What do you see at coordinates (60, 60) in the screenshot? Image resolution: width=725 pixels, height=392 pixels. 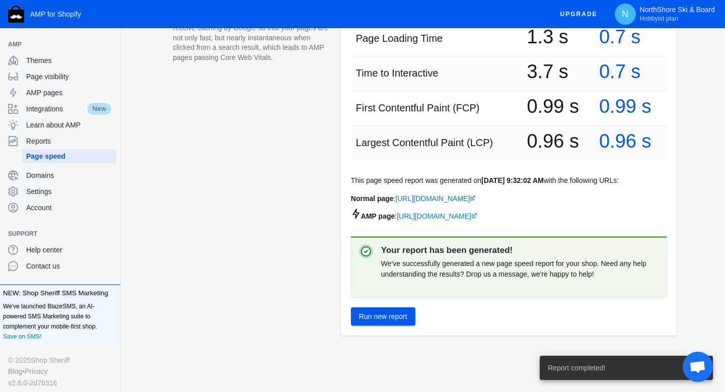 I see `a: Themes` at bounding box center [60, 60].